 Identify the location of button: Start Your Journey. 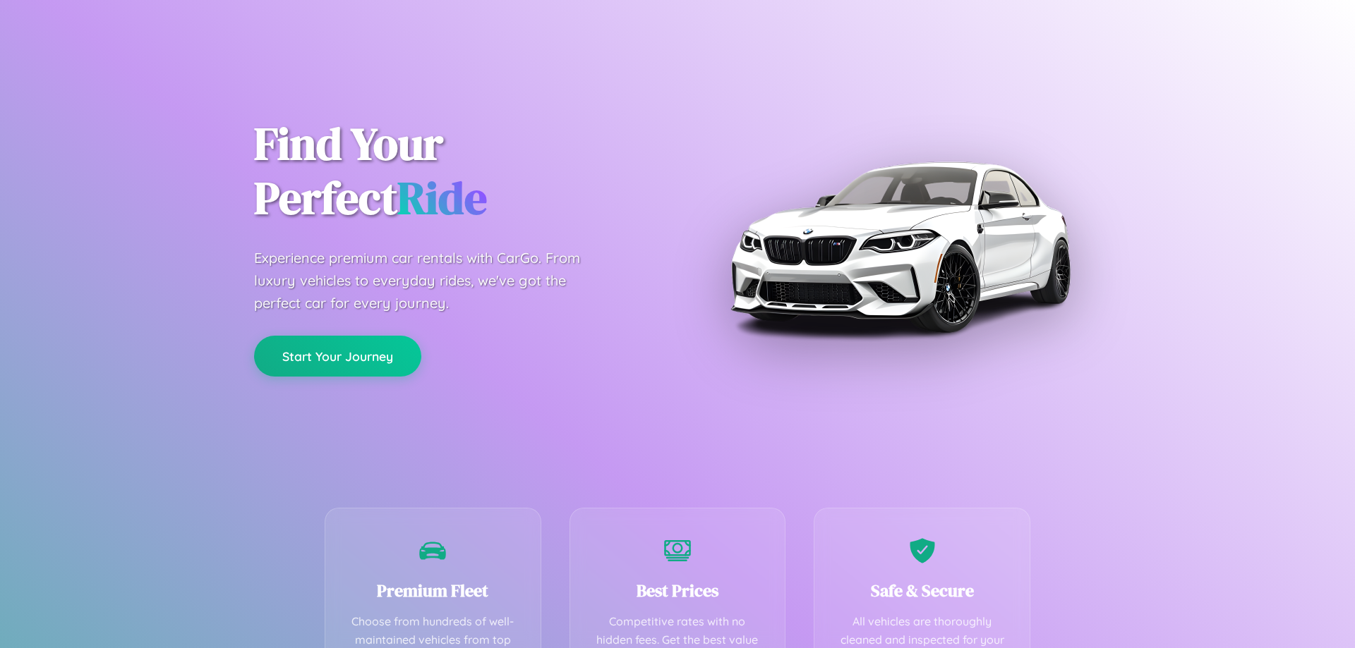
(337, 356).